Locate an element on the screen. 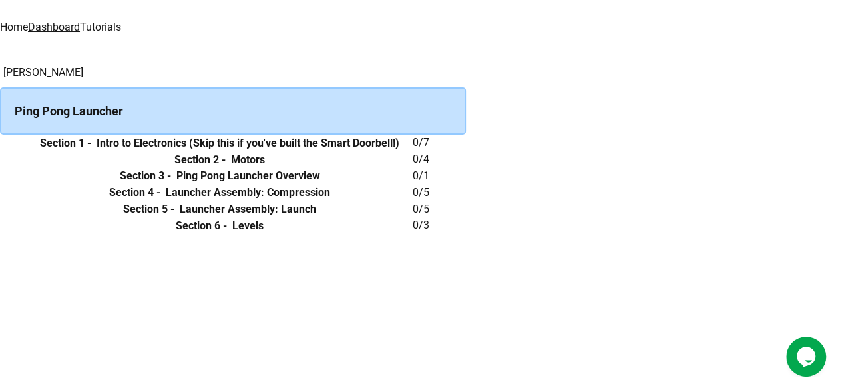 Image resolution: width=842 pixels, height=390 pixels. h6: Section 5 - is located at coordinates (148, 209).